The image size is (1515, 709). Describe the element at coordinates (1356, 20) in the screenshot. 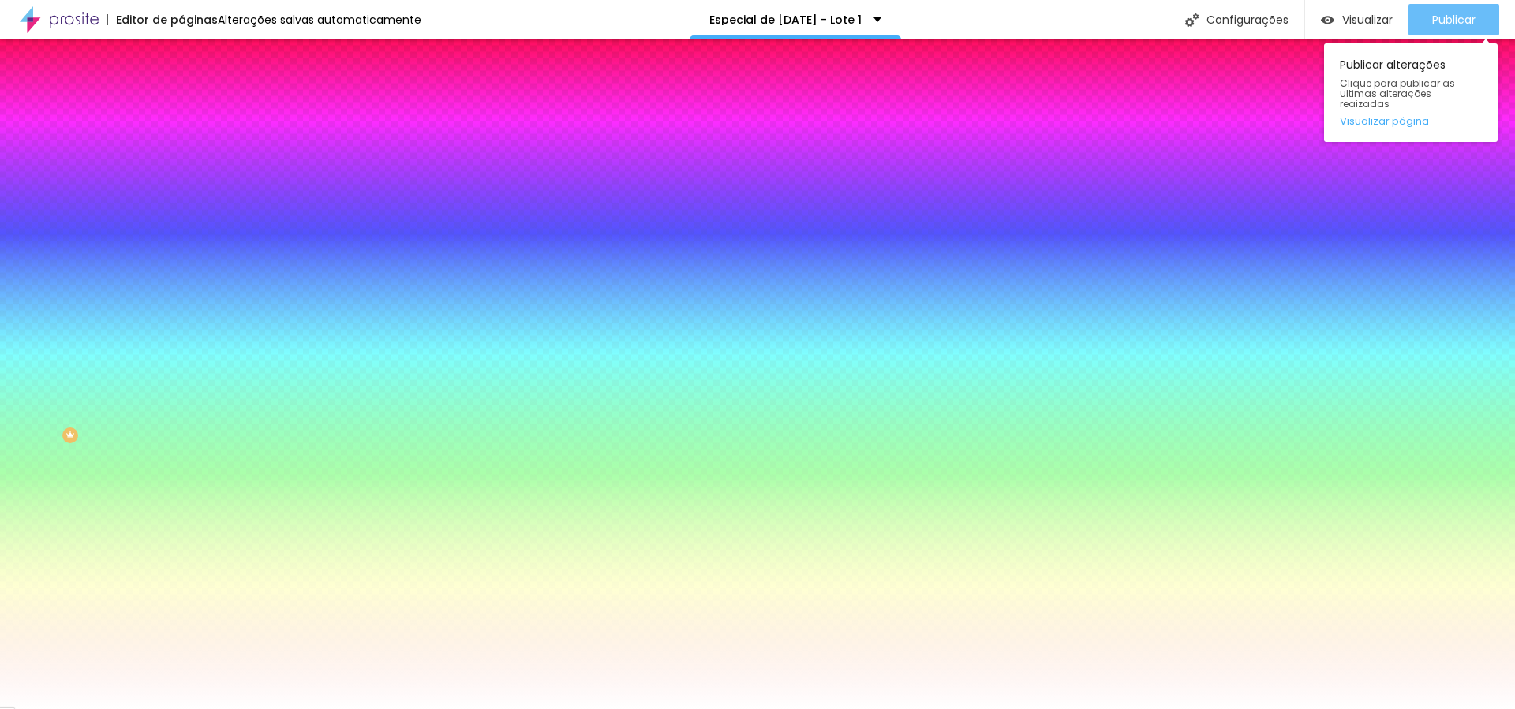

I see `button: Visualizar` at that location.